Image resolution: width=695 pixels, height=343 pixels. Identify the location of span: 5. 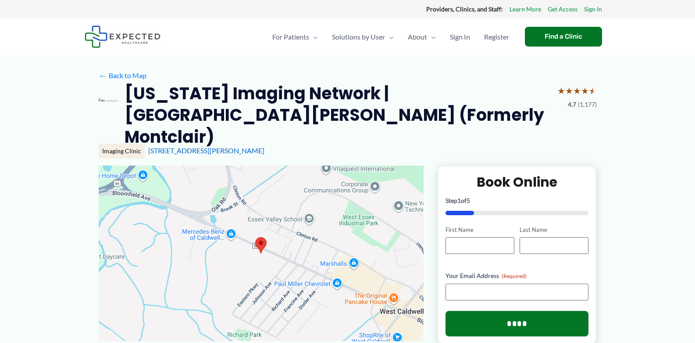
(468, 200).